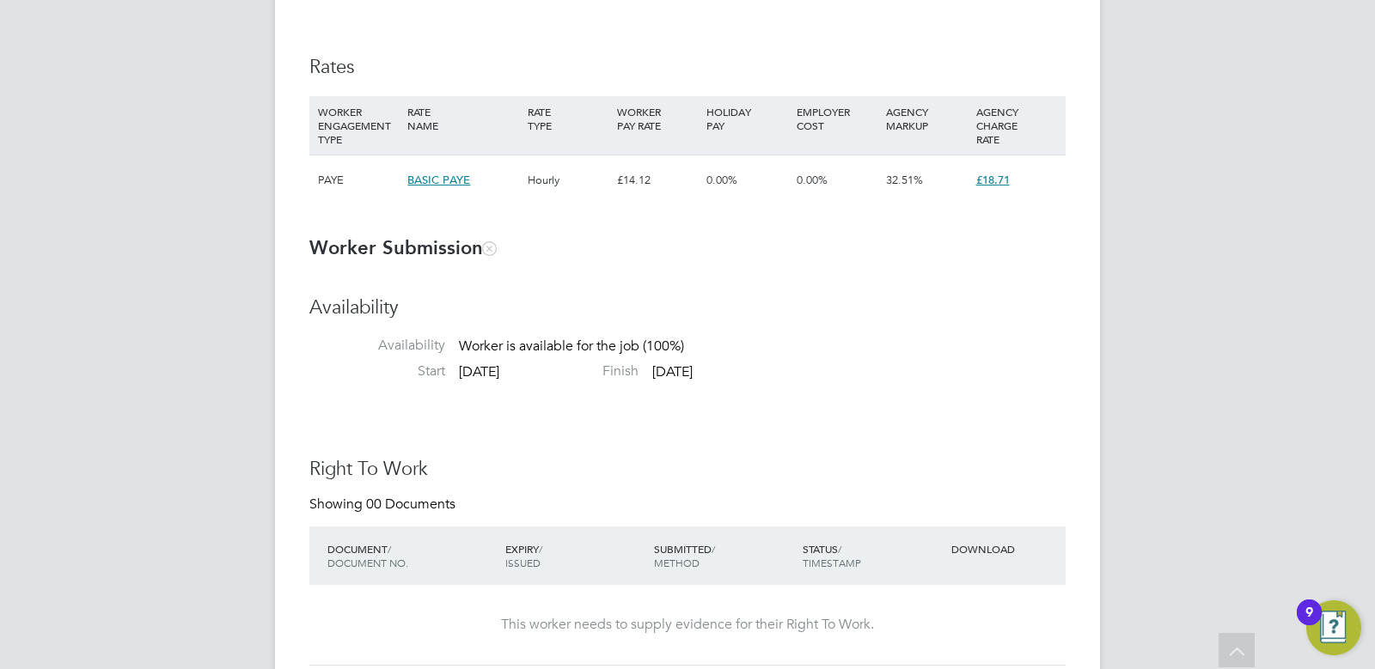 The width and height of the screenshot is (1375, 669). I want to click on b: Worker Submission, so click(402, 247).